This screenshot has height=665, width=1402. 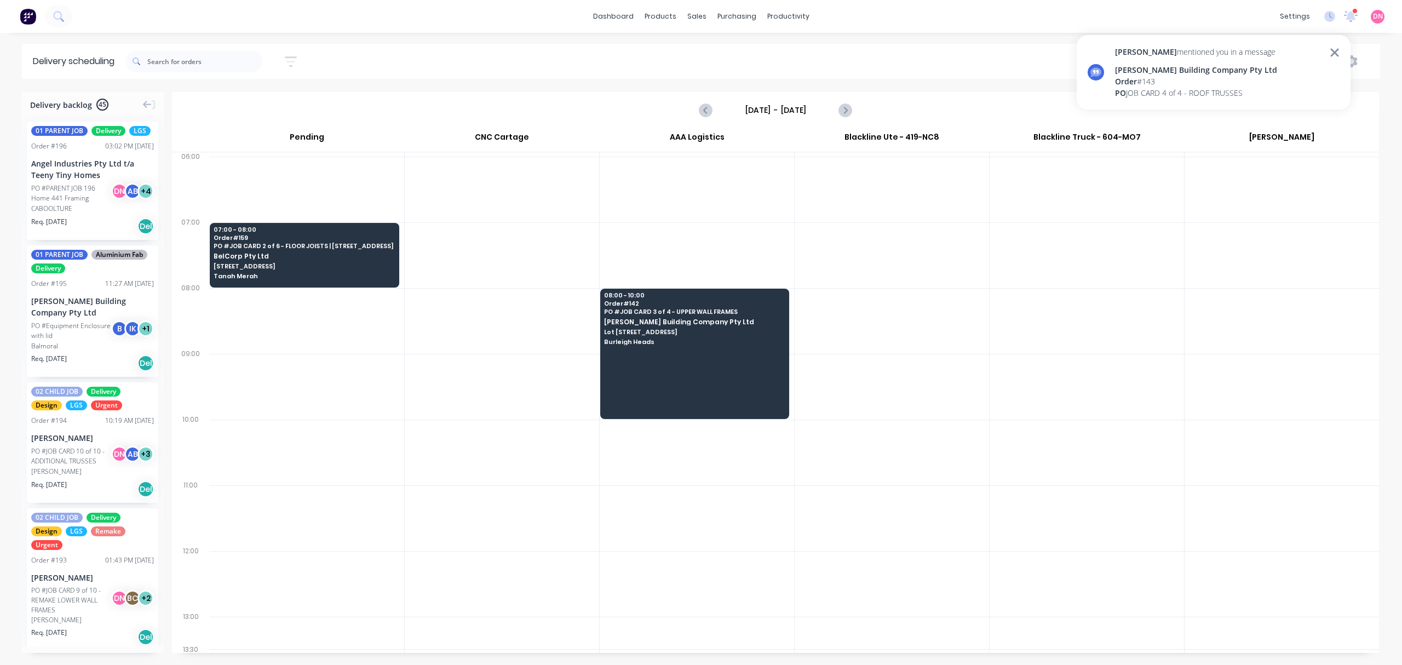 What do you see at coordinates (93, 169) in the screenshot?
I see `div: Angel Industries Pty Ltd t/a Teeny Tiny Homes` at bounding box center [93, 169].